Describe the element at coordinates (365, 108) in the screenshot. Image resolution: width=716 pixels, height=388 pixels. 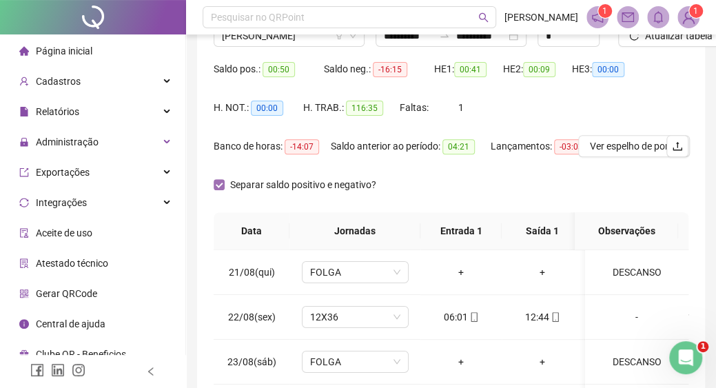
I see `span: 116:35` at that location.